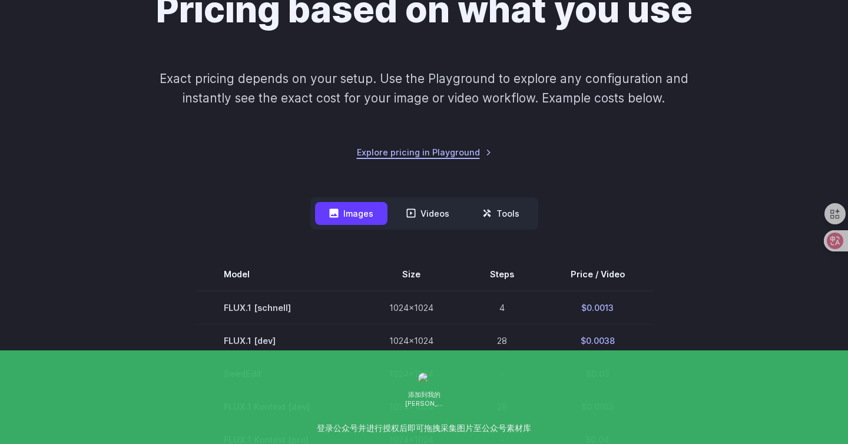 This screenshot has width=848, height=444. I want to click on td: 4, so click(502, 307).